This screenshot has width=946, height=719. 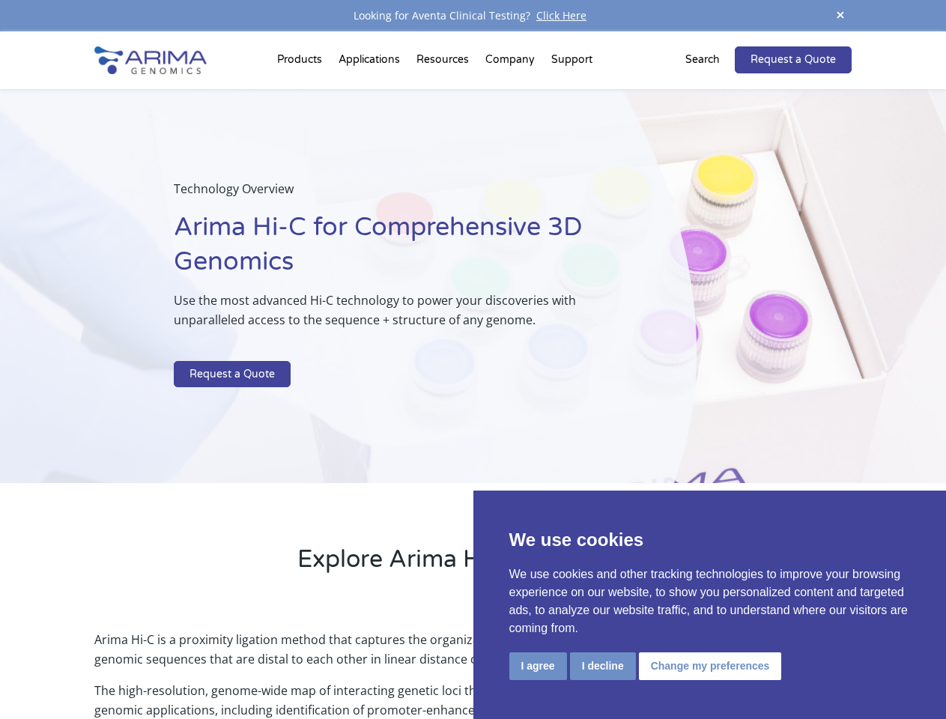 What do you see at coordinates (473, 655) in the screenshot?
I see `p: Arima Hi-C is a proximity ligation method that captures the organizational structure of chromatin...` at bounding box center [473, 655].